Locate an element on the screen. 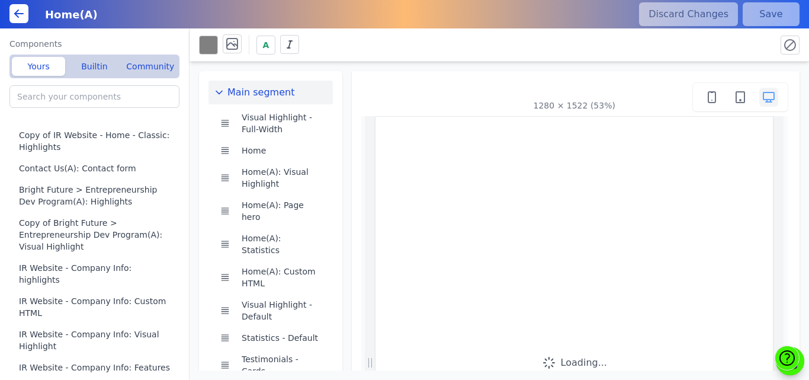 This screenshot has height=380, width=809. button: Mobile is located at coordinates (712, 97).